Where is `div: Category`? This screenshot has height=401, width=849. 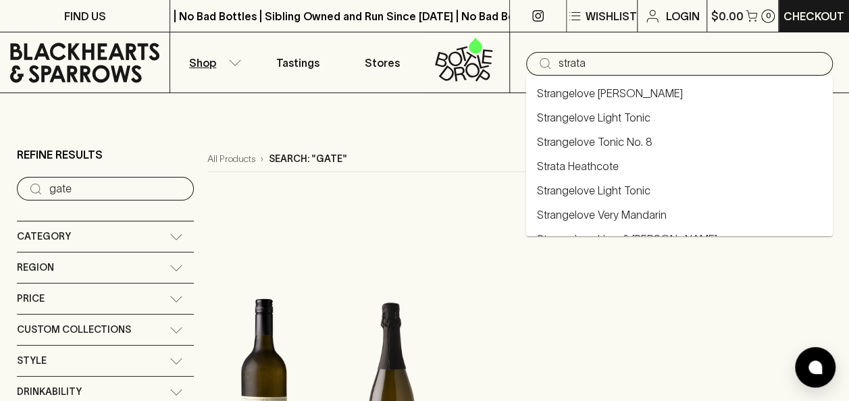 div: Category is located at coordinates (105, 236).